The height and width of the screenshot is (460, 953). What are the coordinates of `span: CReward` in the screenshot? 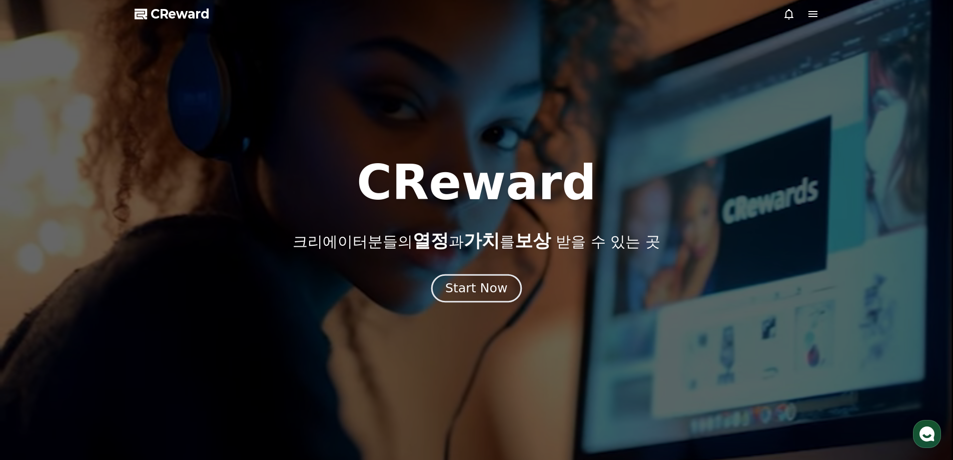 It's located at (180, 14).